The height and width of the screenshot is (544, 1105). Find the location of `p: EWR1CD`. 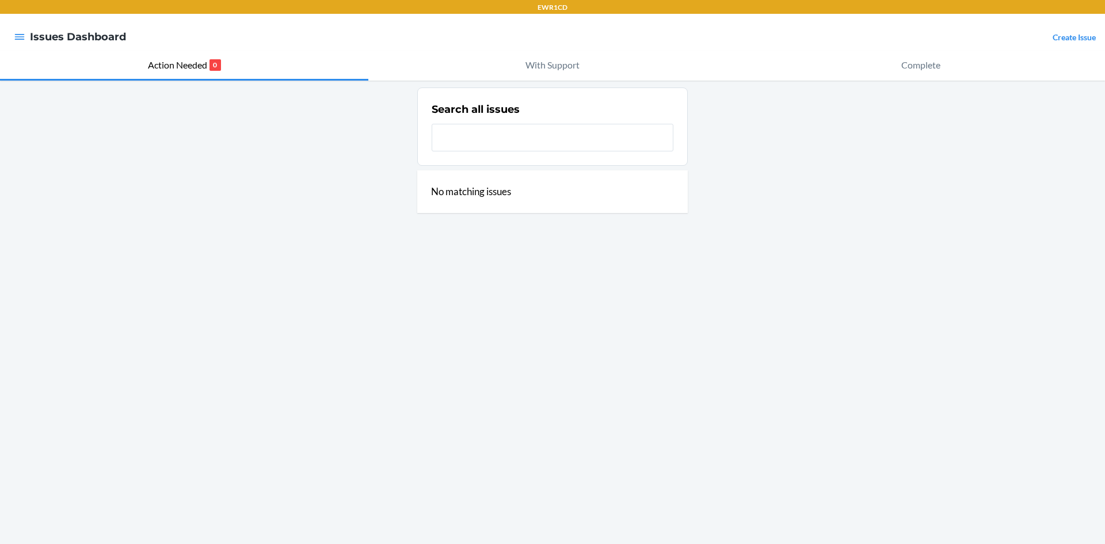

p: EWR1CD is located at coordinates (552, 7).